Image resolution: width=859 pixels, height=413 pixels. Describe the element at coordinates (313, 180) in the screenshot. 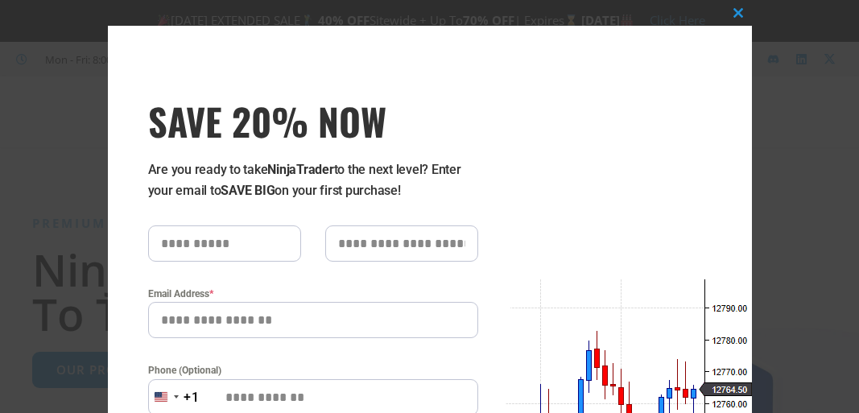

I see `p: Are you ready to take to the next level? Enter your email to on your first purchase!` at that location.